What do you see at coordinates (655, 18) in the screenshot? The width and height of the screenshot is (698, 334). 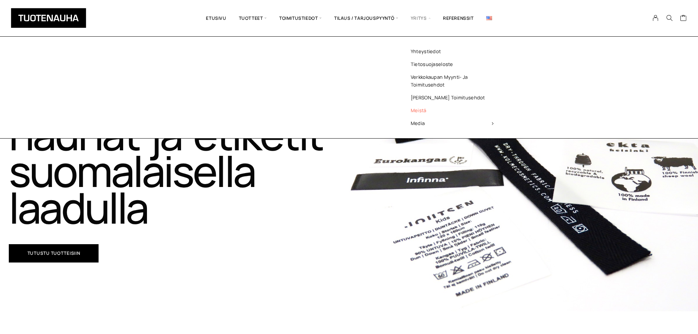 I see `a: My Account` at bounding box center [655, 18].